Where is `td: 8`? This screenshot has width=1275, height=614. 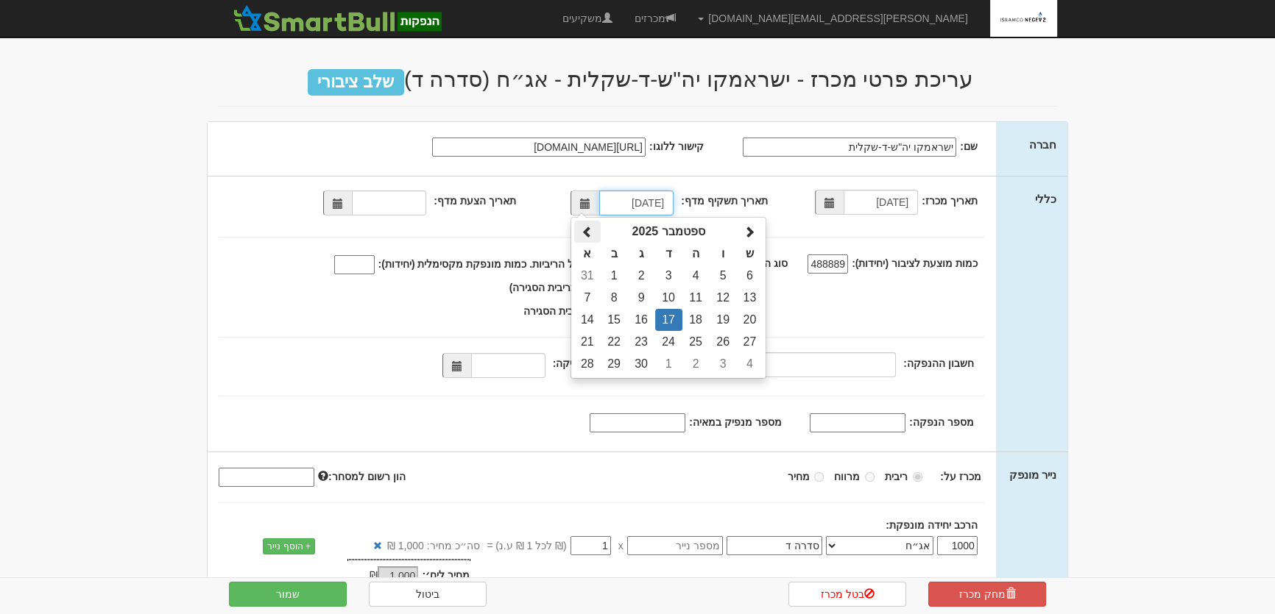 td: 8 is located at coordinates (614, 298).